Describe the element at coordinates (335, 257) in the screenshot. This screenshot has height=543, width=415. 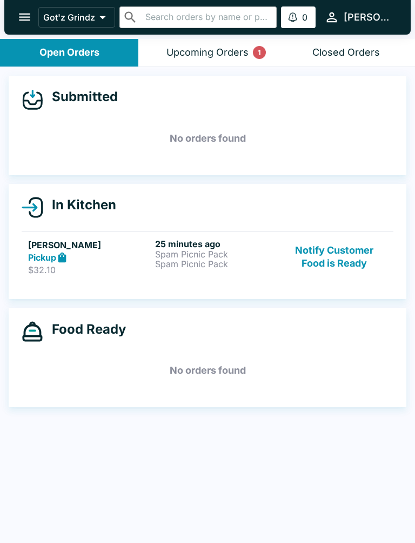
I see `button: Notify Customer Food is Ready` at that location.